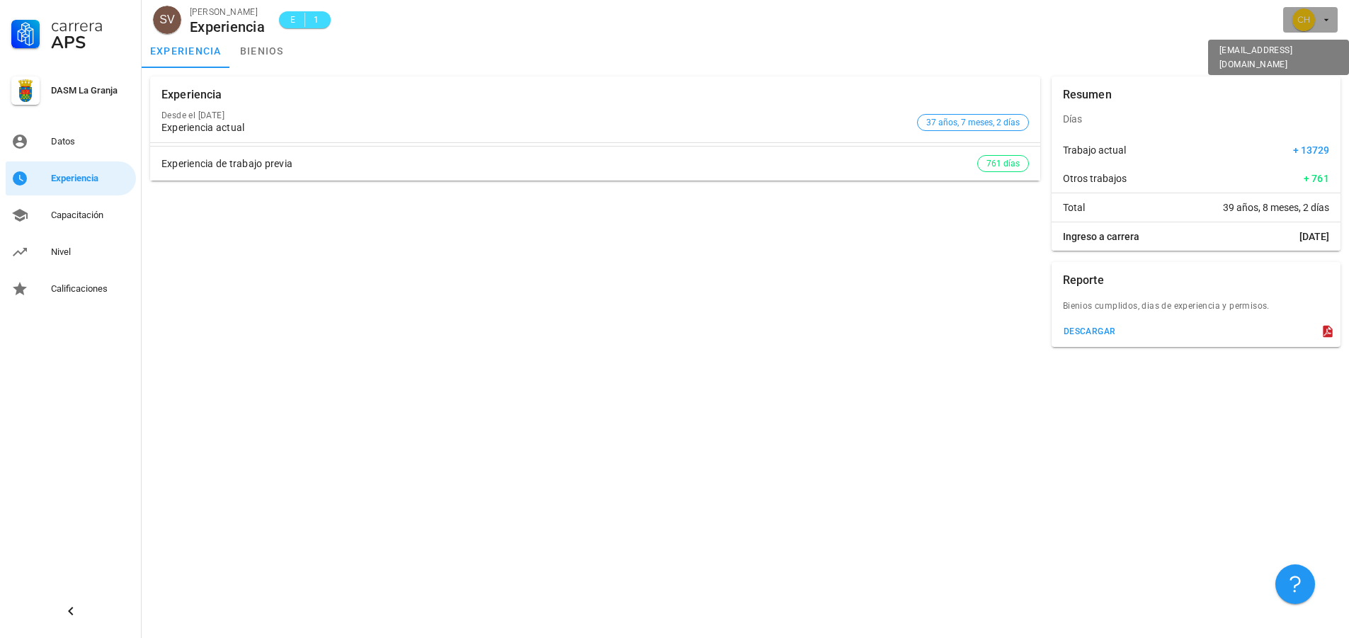 This screenshot has width=1349, height=638. Describe the element at coordinates (91, 289) in the screenshot. I see `div: Calificaciones` at that location.